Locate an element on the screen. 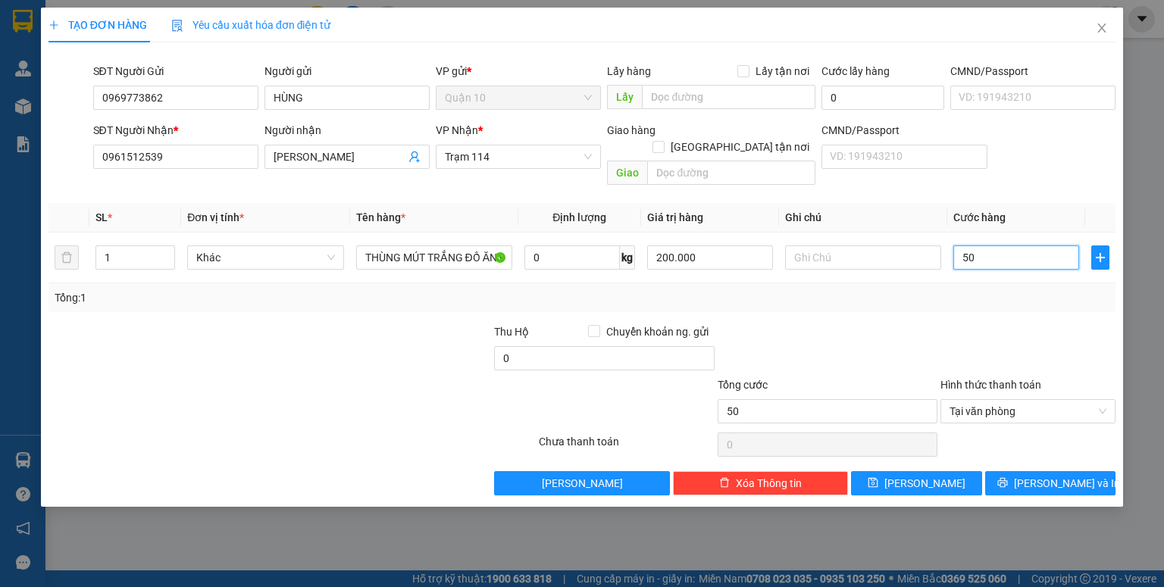 The image size is (1164, 587). input: VD: Bàn, Ghế is located at coordinates (434, 258).